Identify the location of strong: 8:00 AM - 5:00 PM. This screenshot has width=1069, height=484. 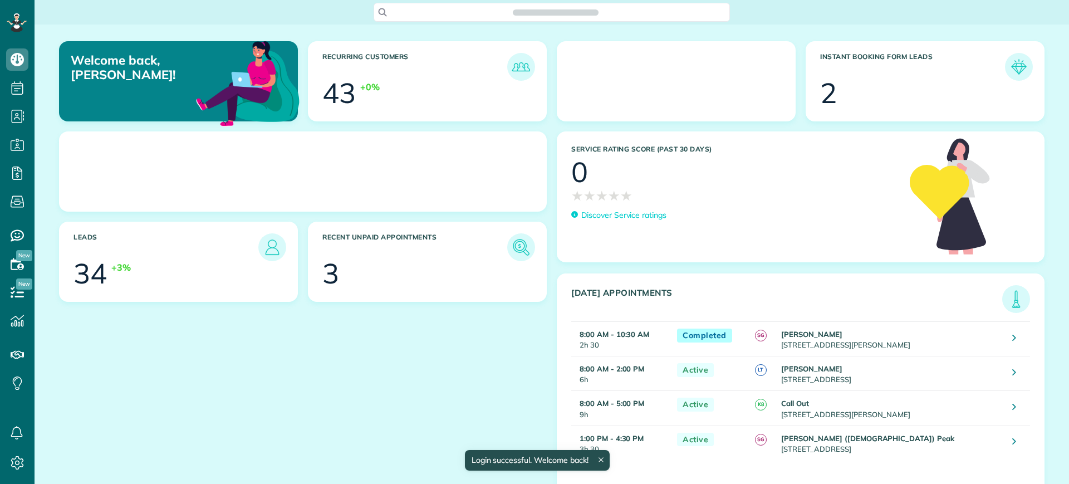
(612, 403).